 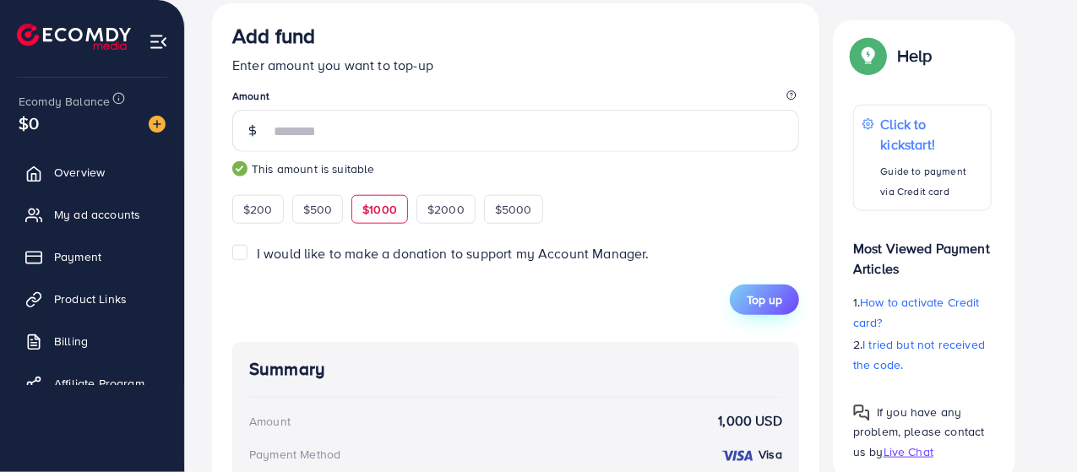 What do you see at coordinates (922, 355) in the screenshot?
I see `p: 2.` at bounding box center [922, 355].